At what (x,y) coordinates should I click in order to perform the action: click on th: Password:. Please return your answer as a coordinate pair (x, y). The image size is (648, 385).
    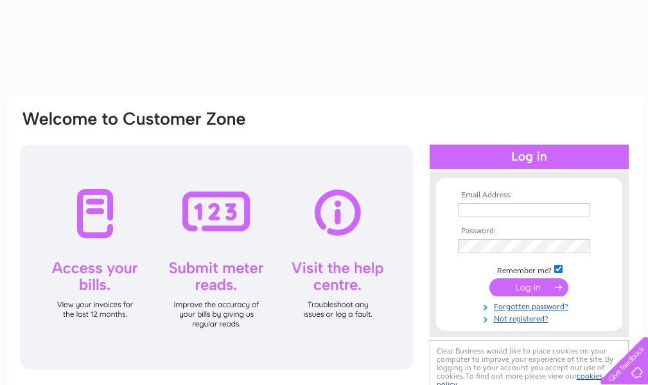
    Looking at the image, I should click on (529, 231).